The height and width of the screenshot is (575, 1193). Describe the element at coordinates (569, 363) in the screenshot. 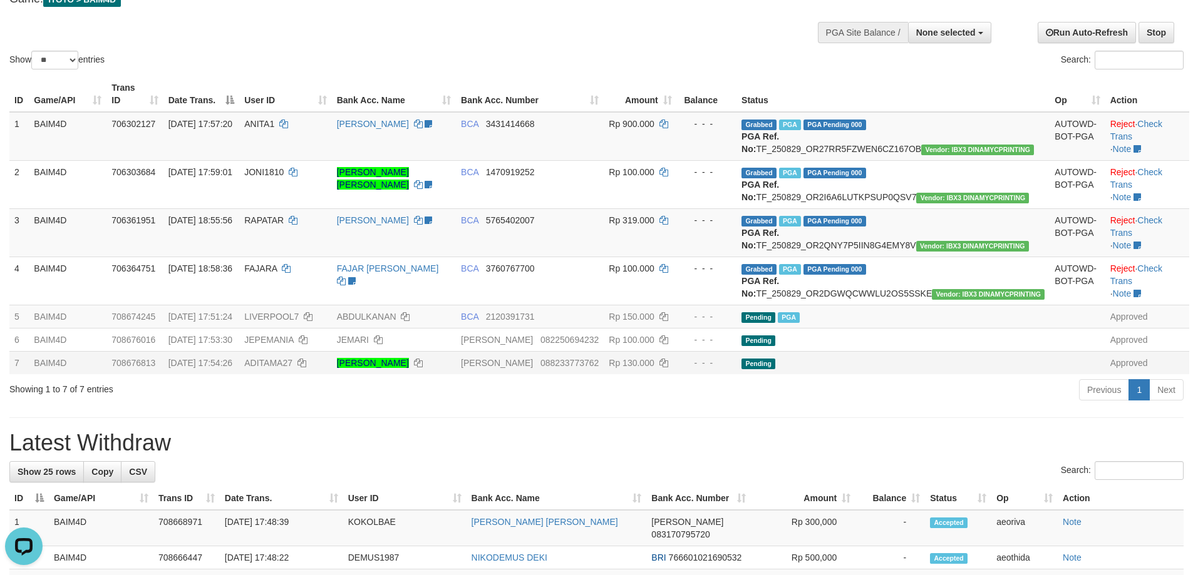

I see `span: Copy 088233773762 to clipboard` at that location.